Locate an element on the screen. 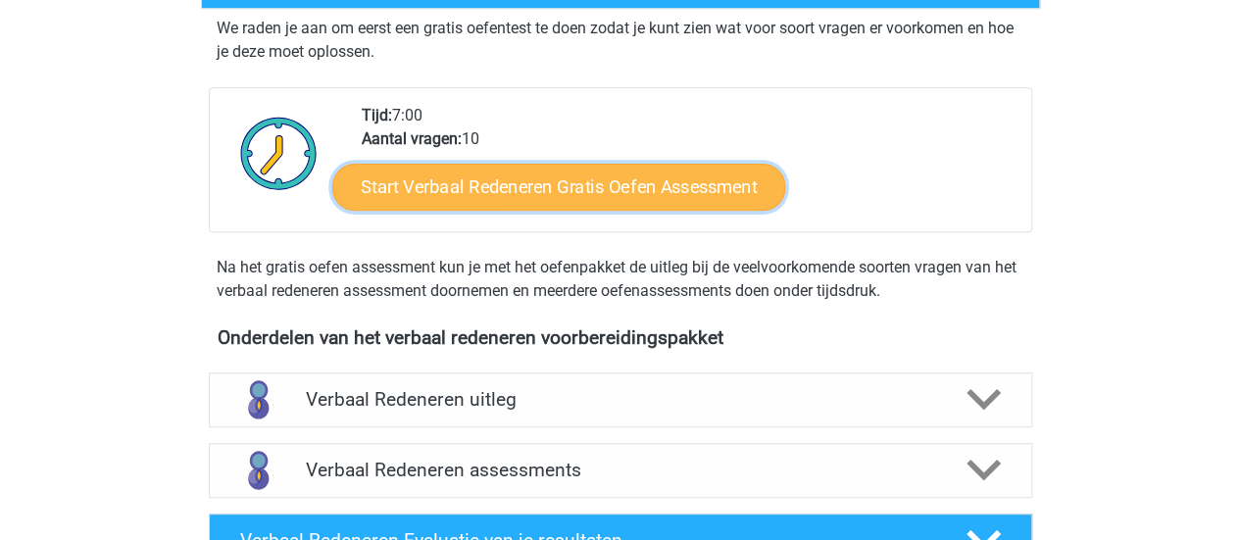 The width and height of the screenshot is (1240, 540). a: uitleg Verbaal Redeneren uitleg is located at coordinates (621, 400).